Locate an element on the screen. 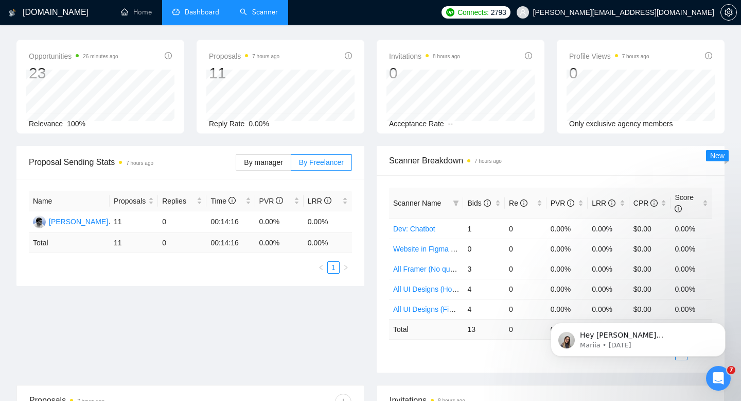 The image size is (741, 401). span: right is located at coordinates (346, 267).